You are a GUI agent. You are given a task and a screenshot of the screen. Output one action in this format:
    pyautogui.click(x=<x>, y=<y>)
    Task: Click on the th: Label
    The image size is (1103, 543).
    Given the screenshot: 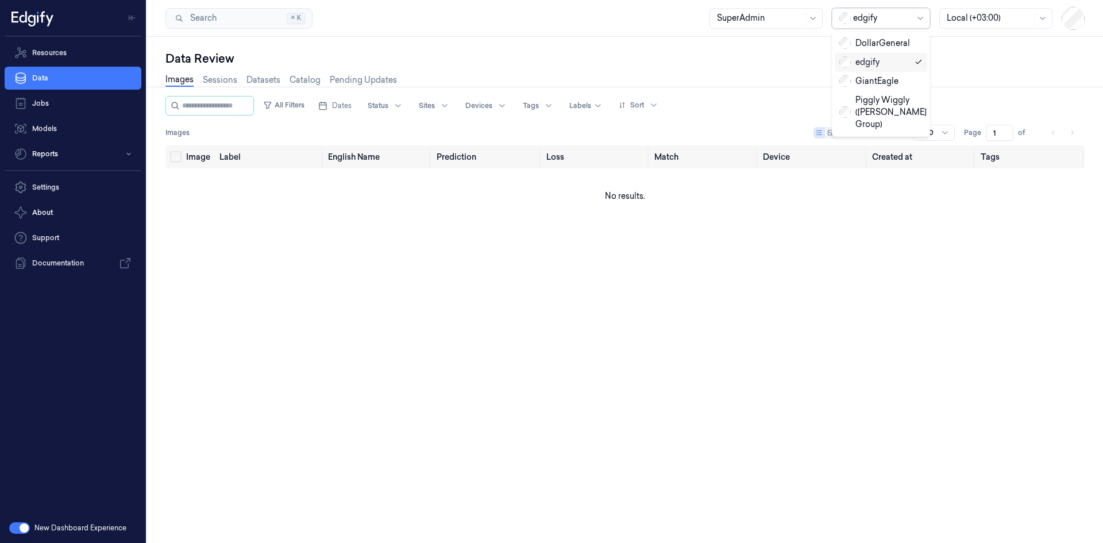 What is the action you would take?
    pyautogui.click(x=269, y=157)
    